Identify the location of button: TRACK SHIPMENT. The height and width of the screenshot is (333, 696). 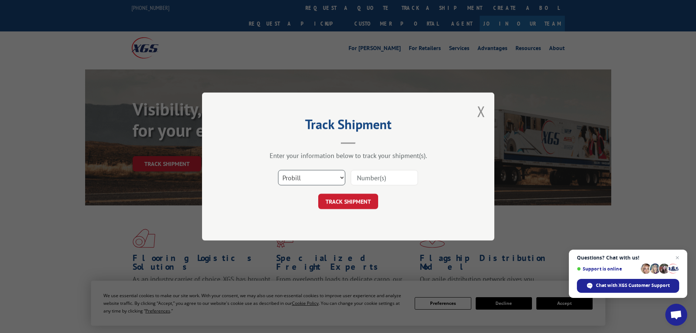
(348, 201).